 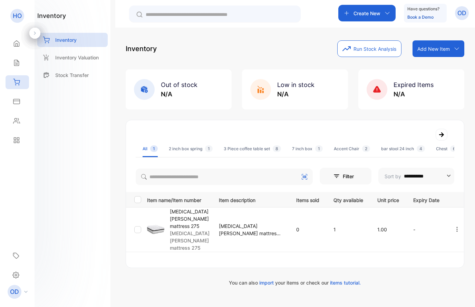 What do you see at coordinates (179, 199) in the screenshot?
I see `p: Item name/Item number` at bounding box center [179, 199].